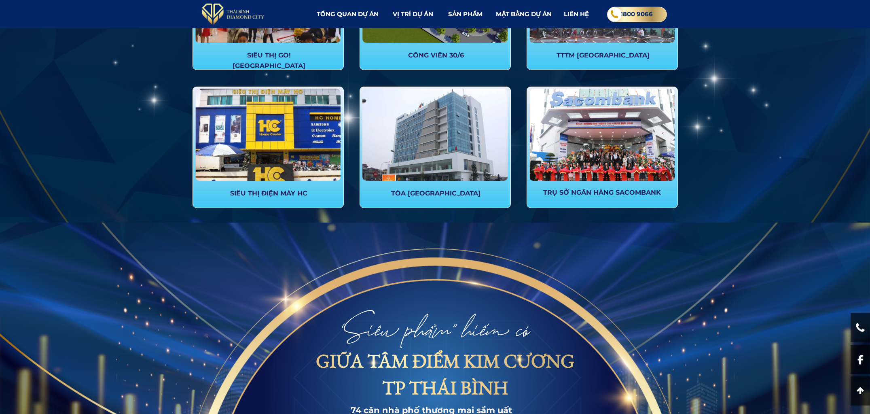  Describe the element at coordinates (436, 55) in the screenshot. I see `h3: CÔNG VIÊN 30/6` at that location.